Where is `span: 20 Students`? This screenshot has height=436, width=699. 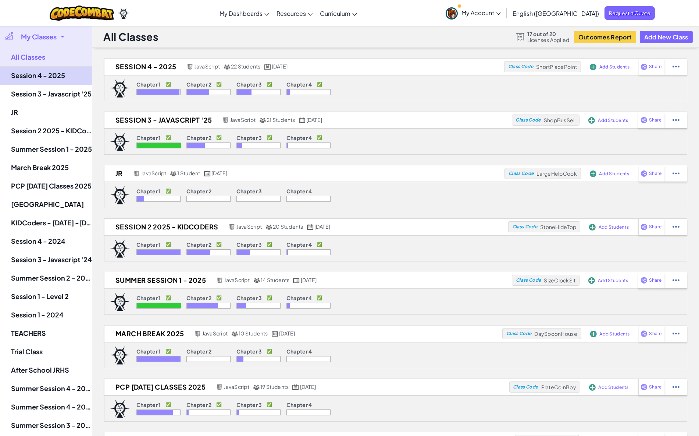
span: 20 Students is located at coordinates (288, 226).